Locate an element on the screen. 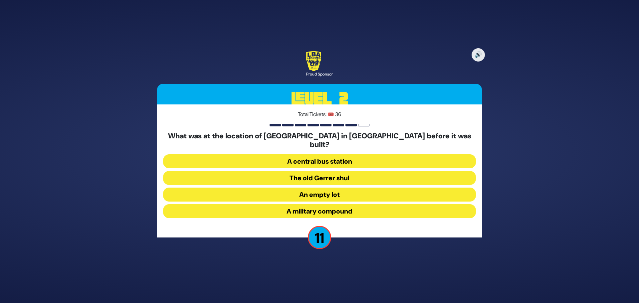 The width and height of the screenshot is (639, 303). div: Proud Sponsor is located at coordinates (320, 74).